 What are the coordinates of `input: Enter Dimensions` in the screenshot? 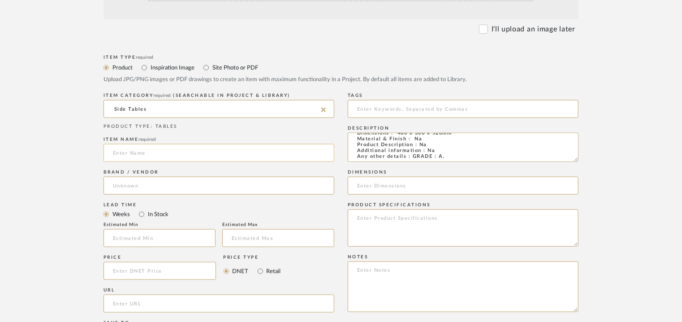 It's located at (463, 185).